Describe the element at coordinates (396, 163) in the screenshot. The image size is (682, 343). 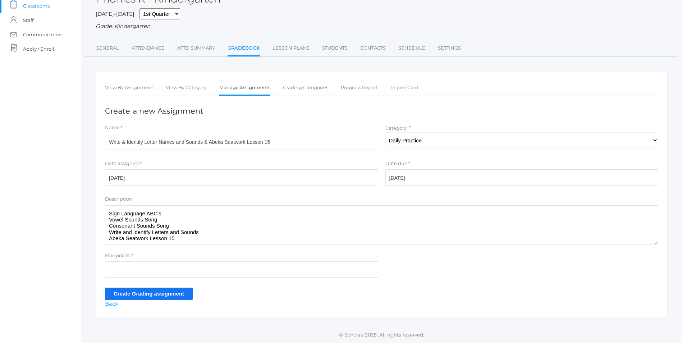
I see `label: Date due` at that location.